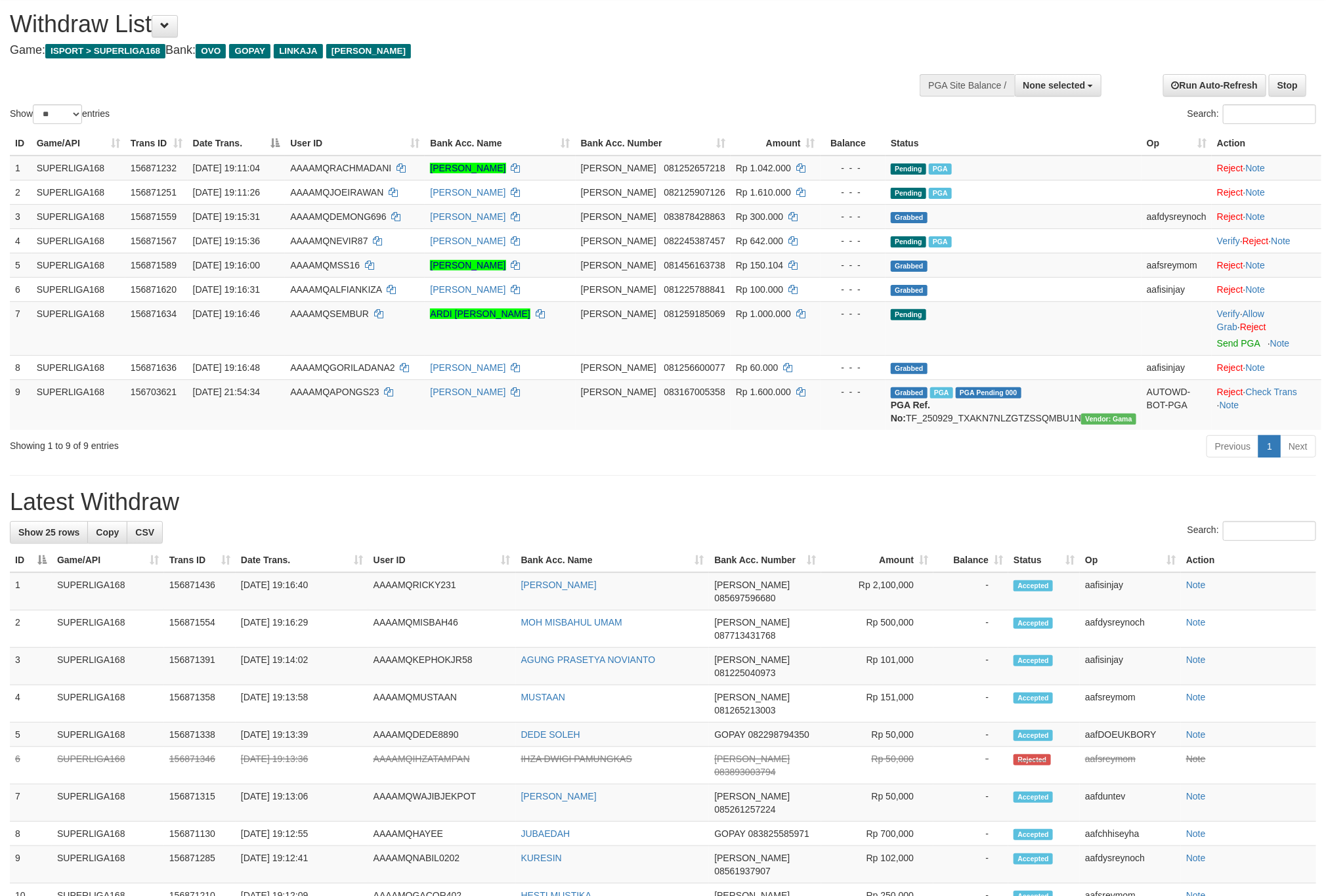  Describe the element at coordinates (694, 391) in the screenshot. I see `span: Copy 083167005358 to clipboard` at that location.